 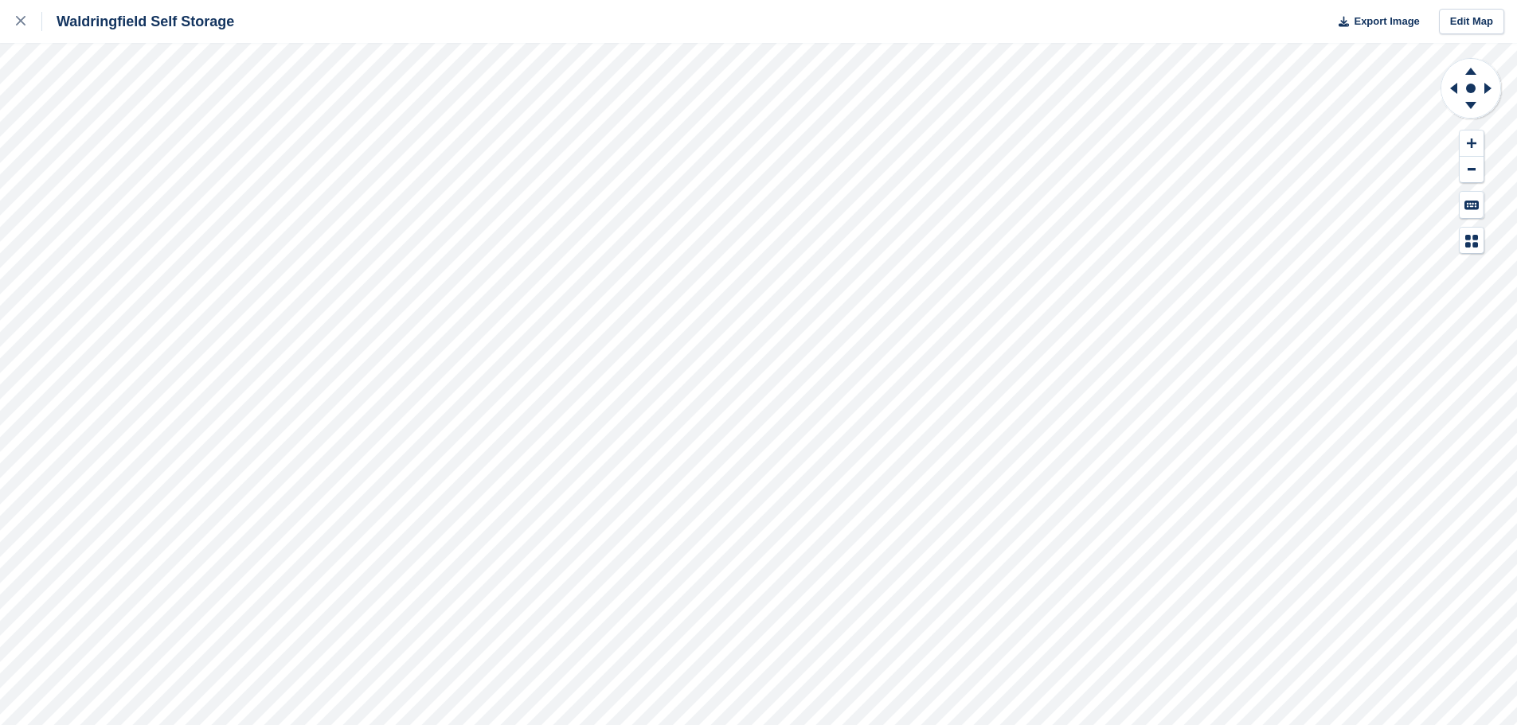 What do you see at coordinates (1471, 205) in the screenshot?
I see `button: Keyboard Shortcuts` at bounding box center [1471, 205].